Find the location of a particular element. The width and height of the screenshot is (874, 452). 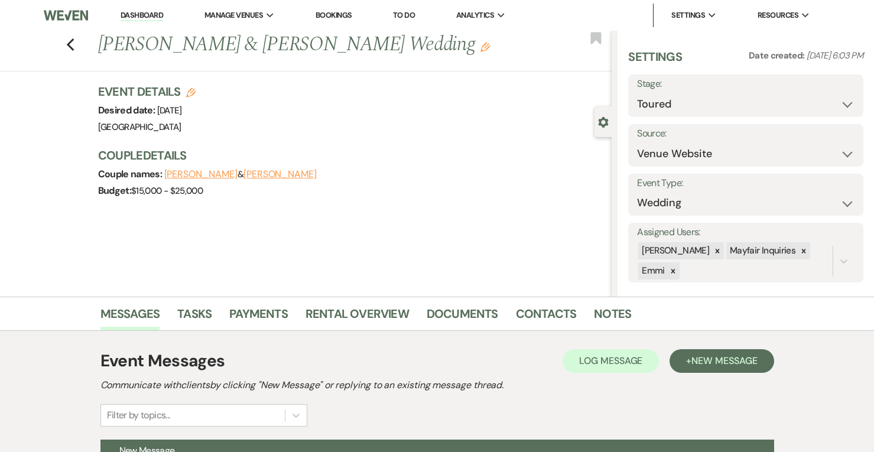

a: Documents is located at coordinates (462, 317).